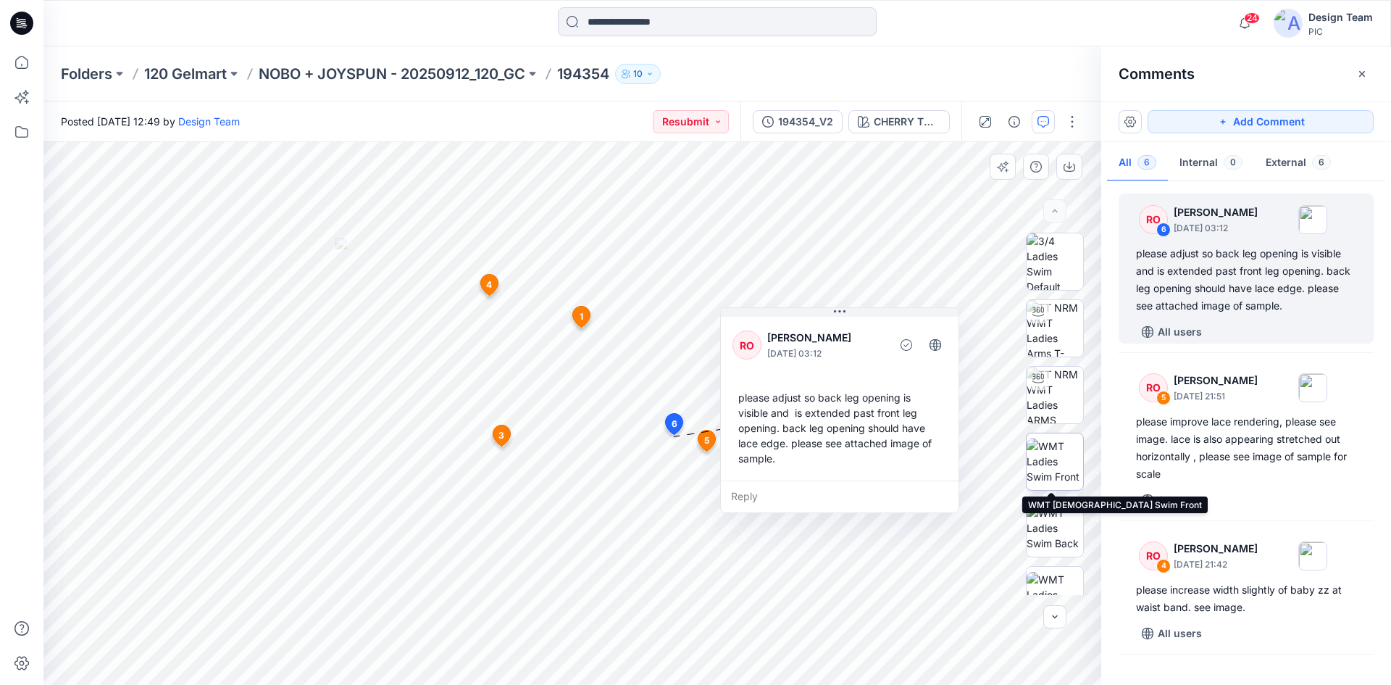 The width and height of the screenshot is (1391, 685). What do you see at coordinates (392, 74) in the screenshot?
I see `a: NOBO + JOYSPUN - 20250912_120_GC` at bounding box center [392, 74].